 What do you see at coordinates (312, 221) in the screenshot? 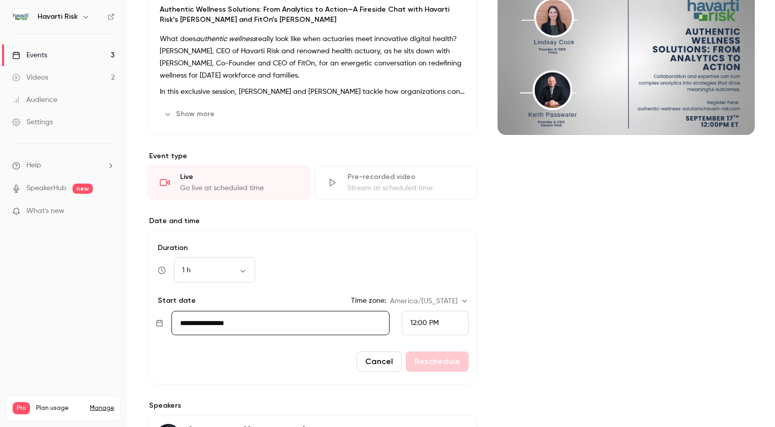
I see `label: Date and time` at bounding box center [312, 221].